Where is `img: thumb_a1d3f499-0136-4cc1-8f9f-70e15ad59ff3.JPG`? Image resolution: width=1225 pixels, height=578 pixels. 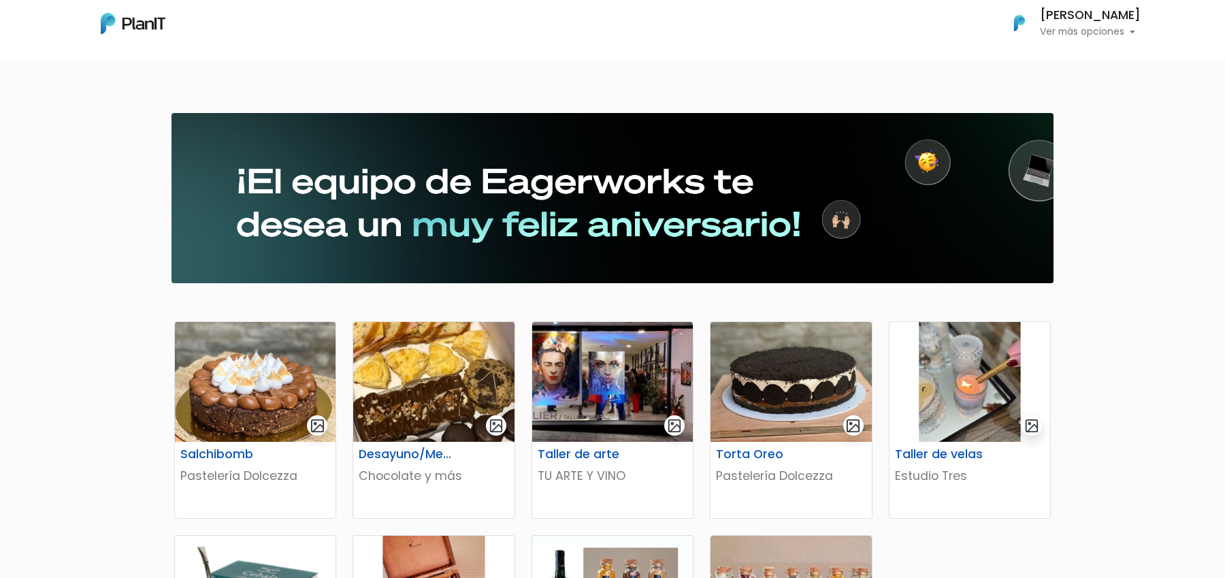
img: thumb_a1d3f499-0136-4cc1-8f9f-70e15ad59ff3.JPG is located at coordinates (612, 382).